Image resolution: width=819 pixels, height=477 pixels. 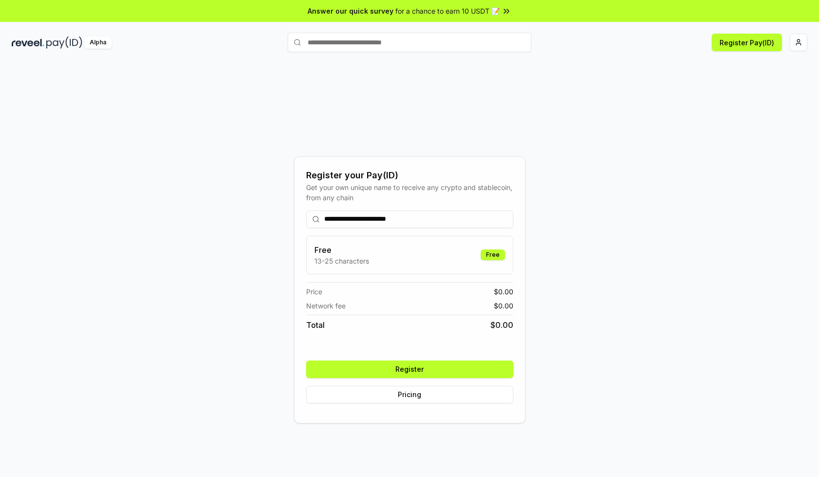 I want to click on button: Register Pay(ID), so click(x=747, y=42).